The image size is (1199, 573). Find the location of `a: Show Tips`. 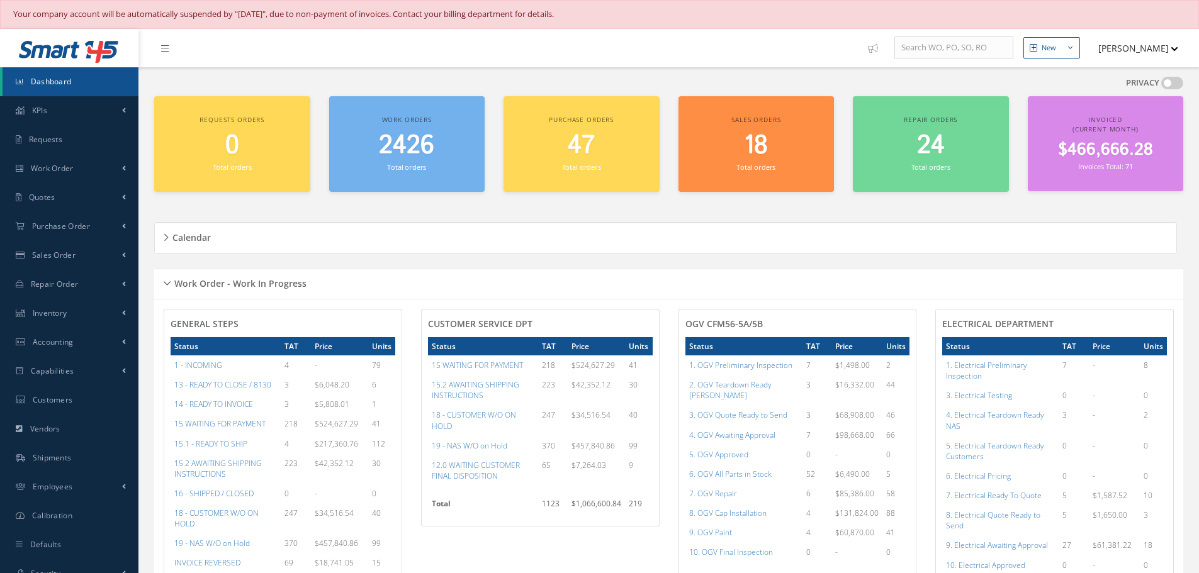

a: Show Tips is located at coordinates (878, 48).